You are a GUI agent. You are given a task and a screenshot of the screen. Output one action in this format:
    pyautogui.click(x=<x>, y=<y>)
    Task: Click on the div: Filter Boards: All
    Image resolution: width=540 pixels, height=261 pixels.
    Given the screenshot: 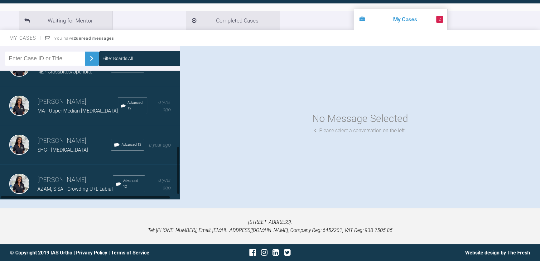 What is the action you would take?
    pyautogui.click(x=118, y=58)
    